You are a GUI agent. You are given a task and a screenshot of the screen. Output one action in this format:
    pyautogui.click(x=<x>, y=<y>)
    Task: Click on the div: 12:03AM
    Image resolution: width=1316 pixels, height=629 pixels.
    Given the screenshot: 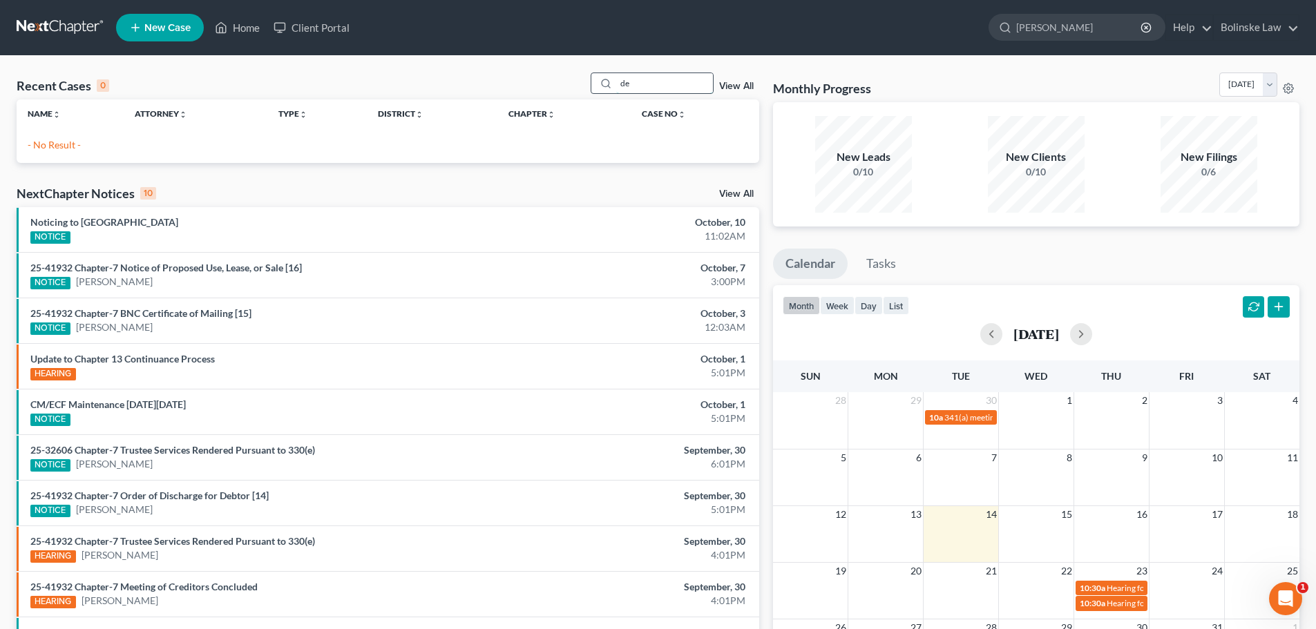 What is the action you would take?
    pyautogui.click(x=631, y=327)
    